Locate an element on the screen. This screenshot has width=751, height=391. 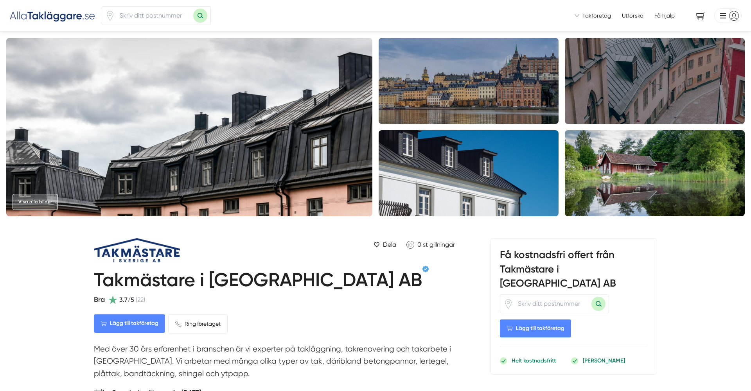
img: Logotyp Takmästare i Sverige AB is located at coordinates (137, 250).